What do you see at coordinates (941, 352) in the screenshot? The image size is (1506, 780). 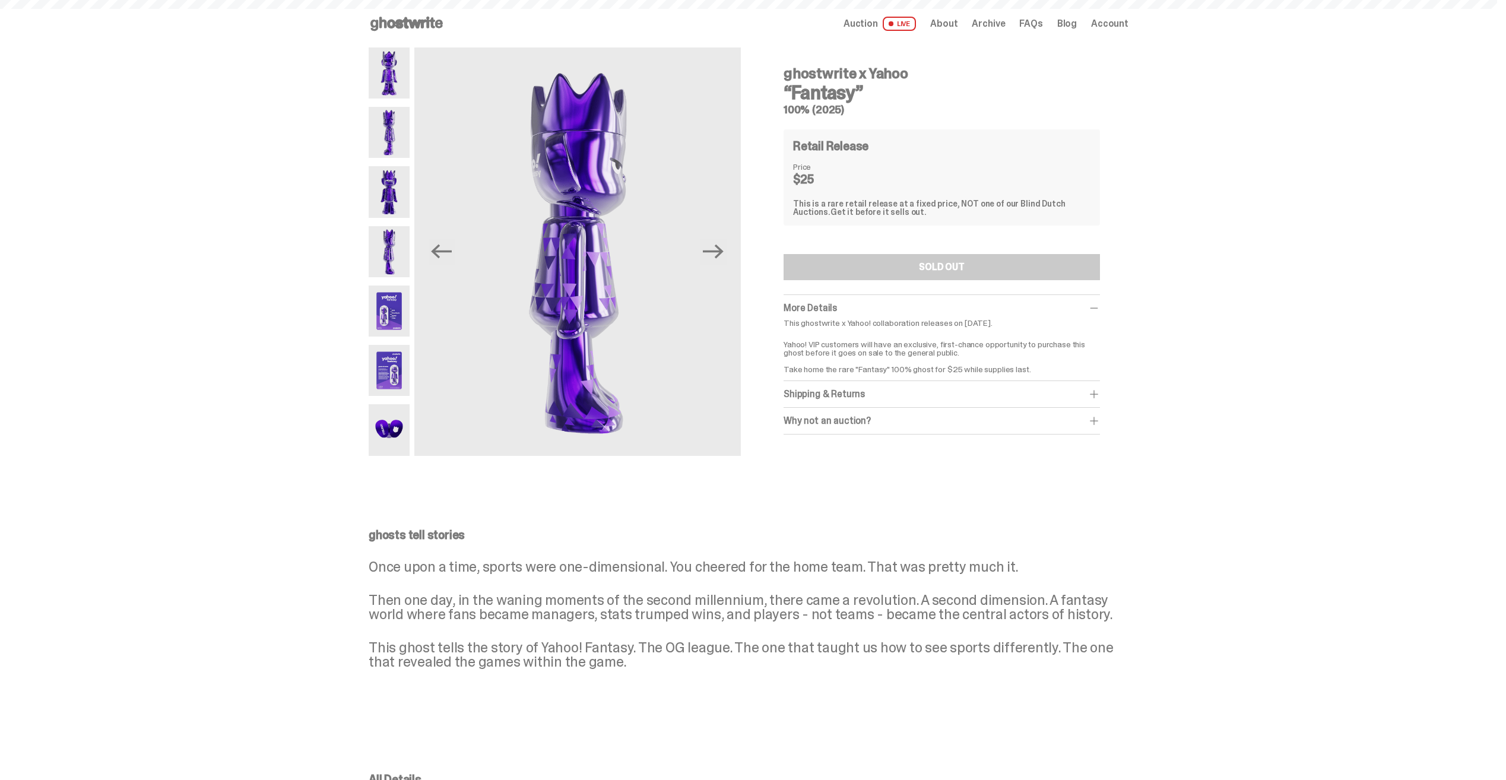 I see `p: Yahoo! VIP customers will have an exclusive, first-chance opportunity to purchase this ghost befo...` at bounding box center [941, 352].